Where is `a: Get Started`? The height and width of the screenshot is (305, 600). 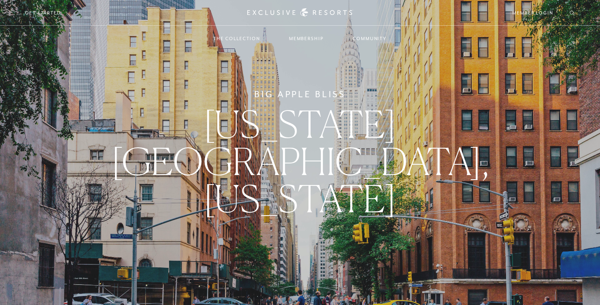 a: Get Started is located at coordinates (43, 13).